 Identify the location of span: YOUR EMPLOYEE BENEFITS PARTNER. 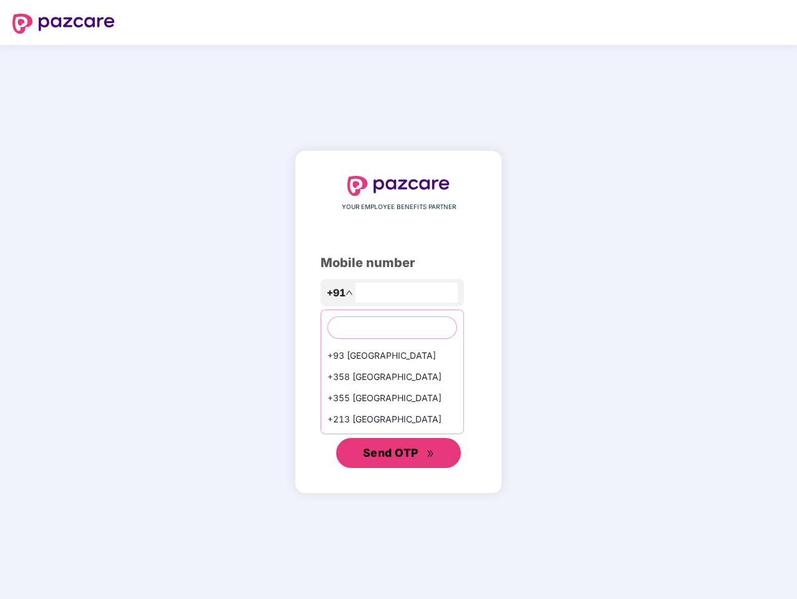
(399, 207).